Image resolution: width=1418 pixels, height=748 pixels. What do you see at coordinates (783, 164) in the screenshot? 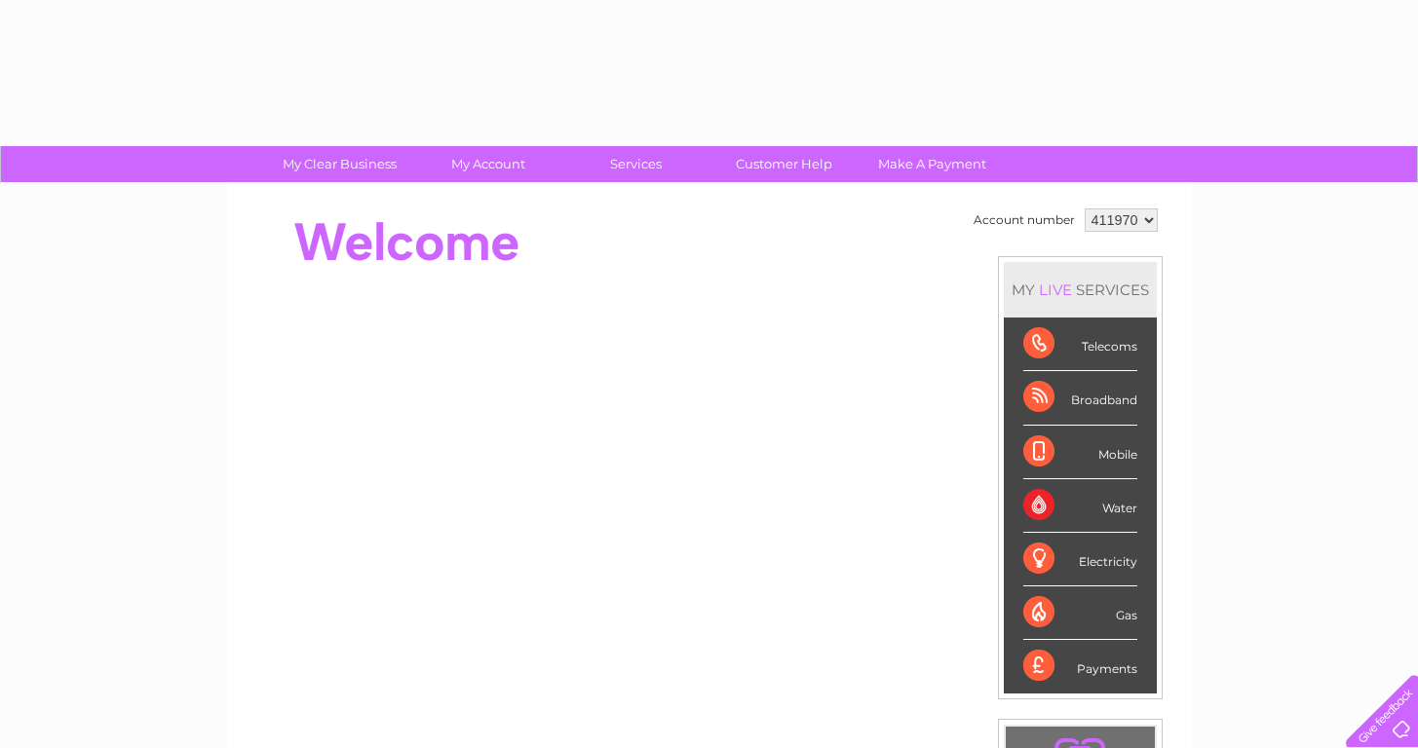
I see `a: Customer Help` at bounding box center [783, 164].